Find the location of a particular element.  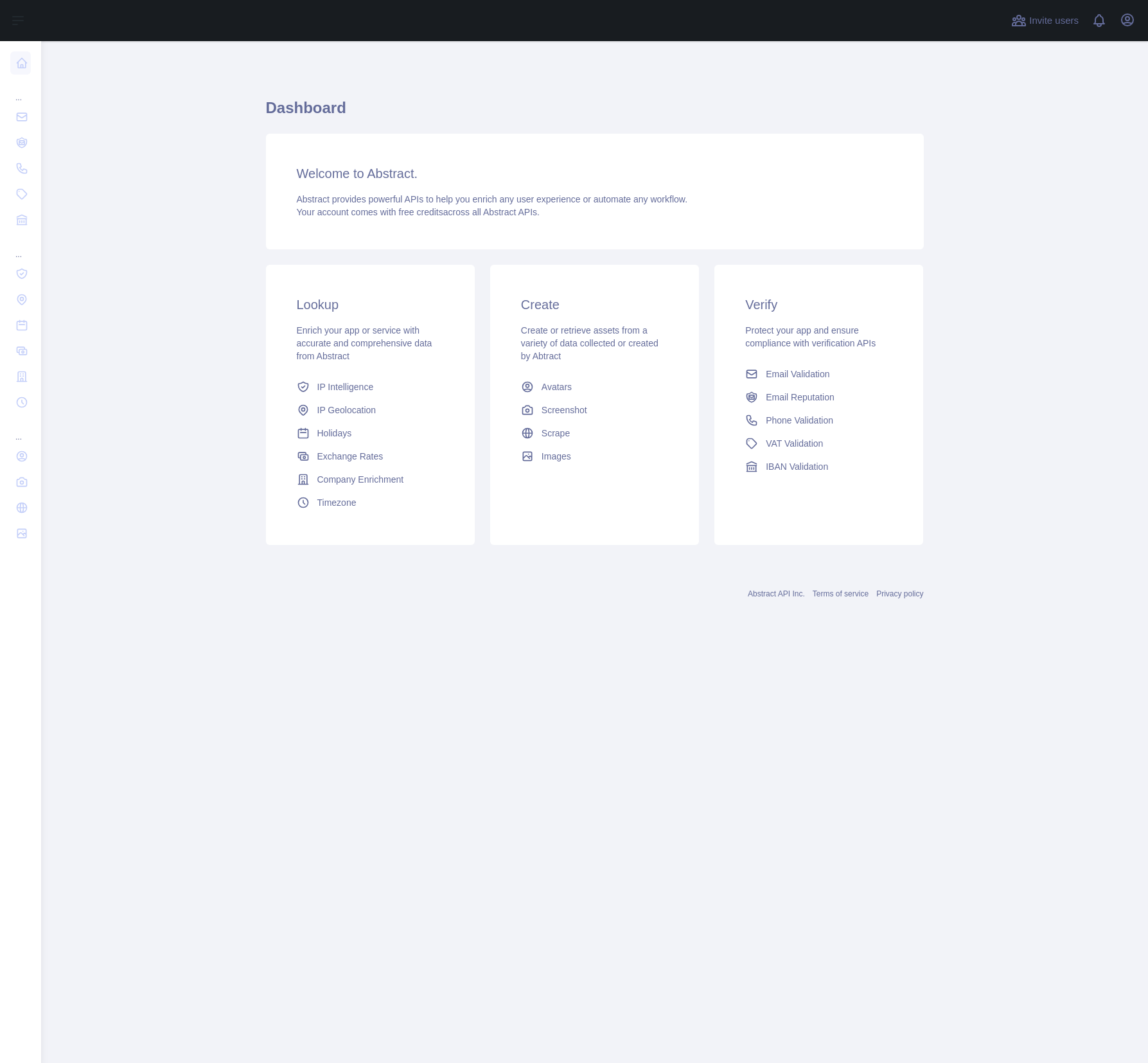

span: Your account comes with across all Abstract APIs. is located at coordinates (418, 212).